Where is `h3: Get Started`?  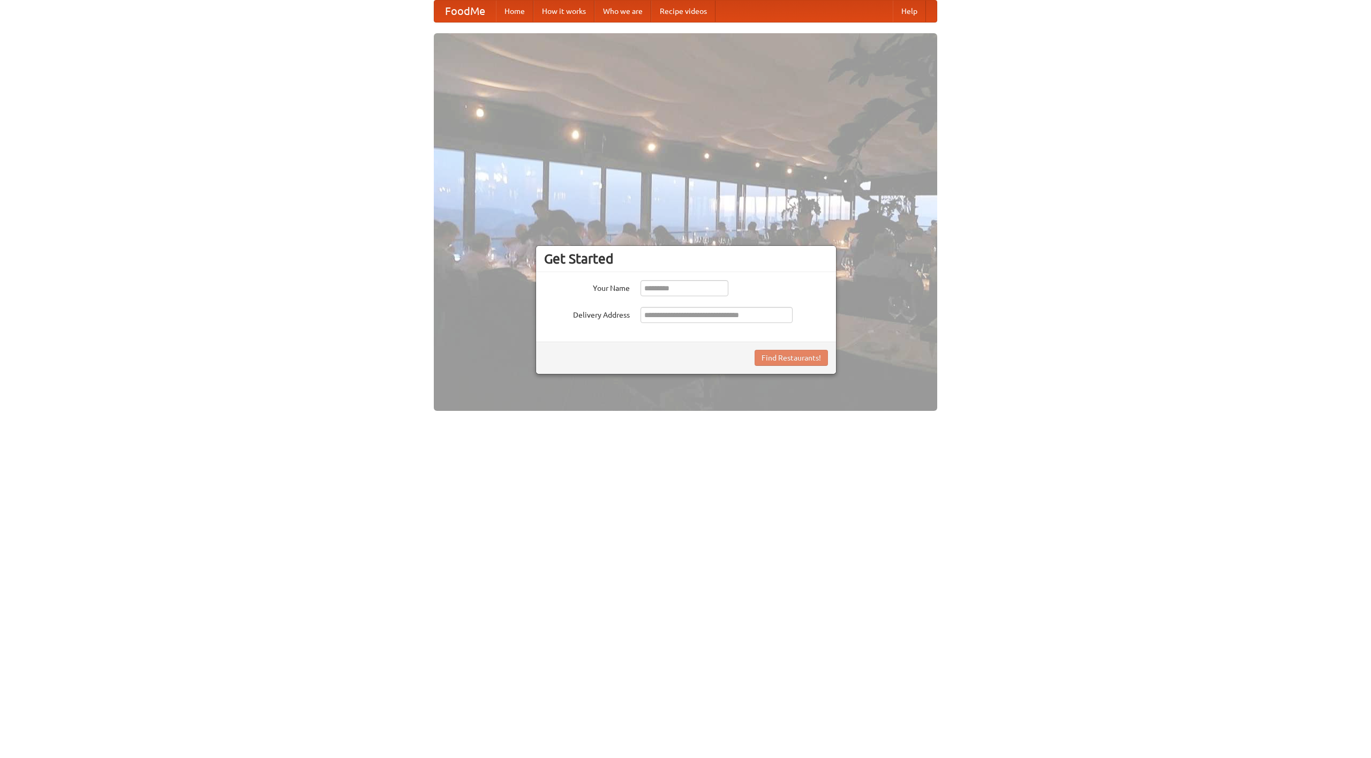 h3: Get Started is located at coordinates (686, 259).